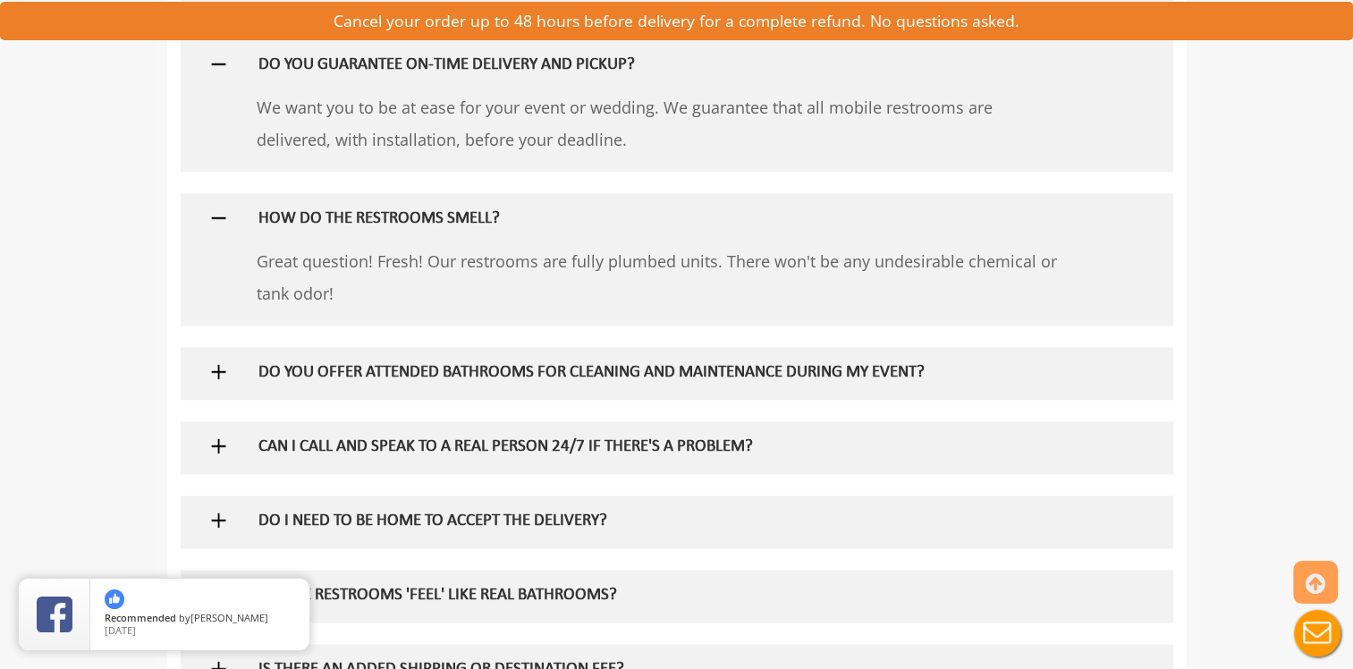  What do you see at coordinates (647, 373) in the screenshot?
I see `h5: DO YOU OFFER ATTENDED BATHROOMS FOR CLEANING AND MAINTENANCE DURING MY EVENT?` at bounding box center [647, 373].